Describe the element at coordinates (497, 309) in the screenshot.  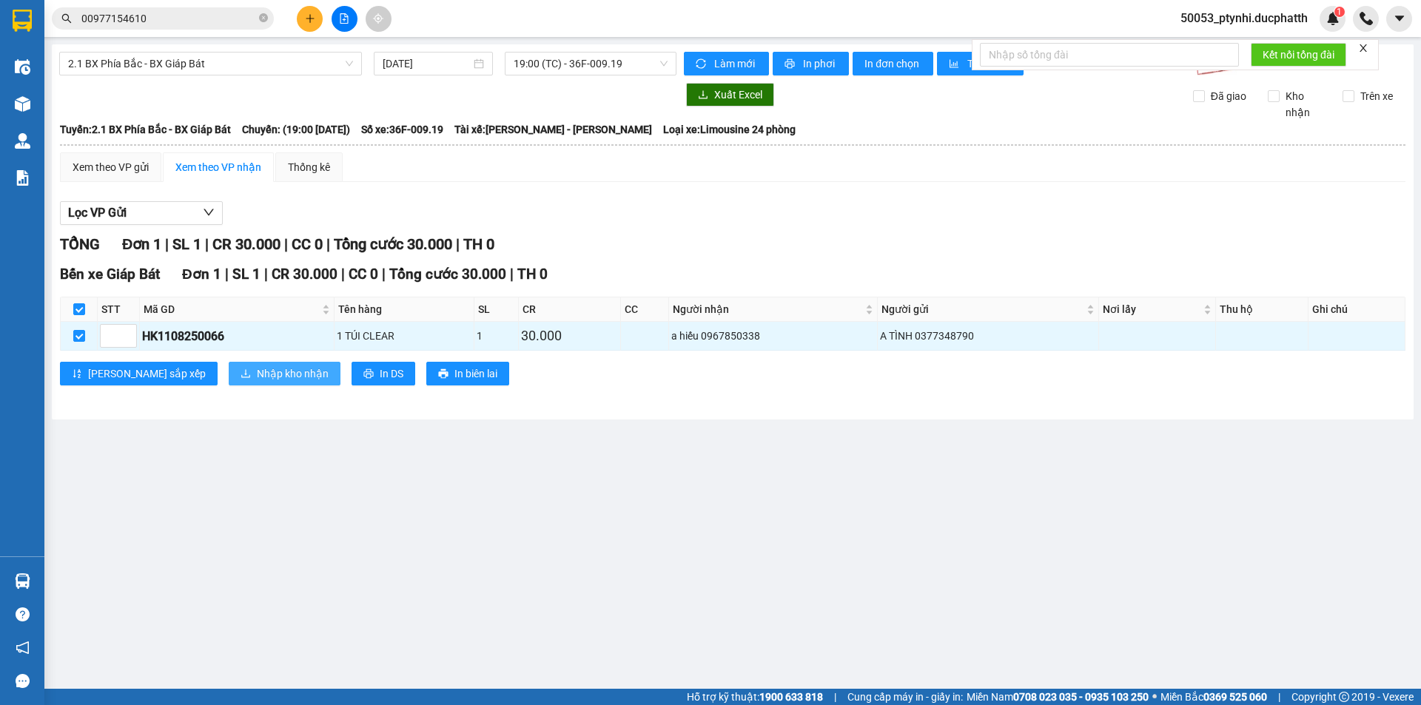
I see `th: SL` at that location.